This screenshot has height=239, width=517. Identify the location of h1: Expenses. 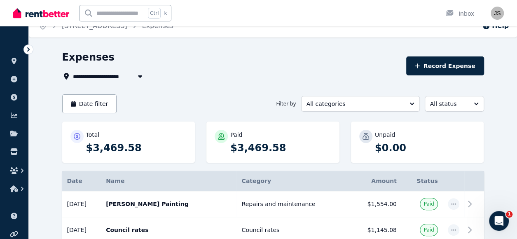
(88, 57).